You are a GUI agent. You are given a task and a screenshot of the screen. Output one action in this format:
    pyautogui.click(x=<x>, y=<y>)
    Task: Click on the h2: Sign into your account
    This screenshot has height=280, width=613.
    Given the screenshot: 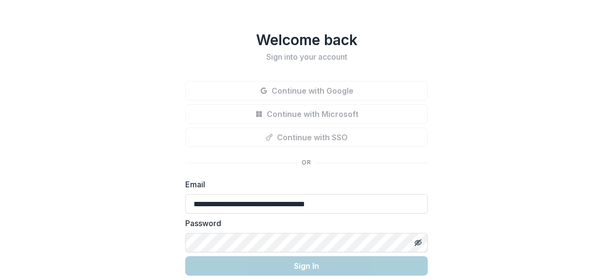 What is the action you would take?
    pyautogui.click(x=306, y=57)
    